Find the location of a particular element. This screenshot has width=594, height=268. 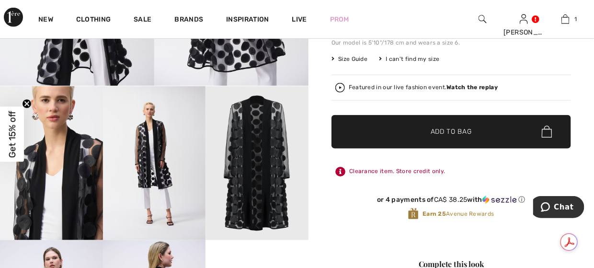

img: Avenue Rewards is located at coordinates (413, 214).